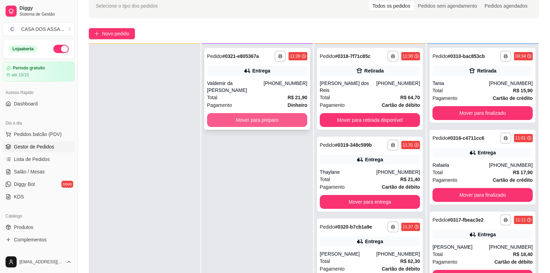  What do you see at coordinates (12, 29) in the screenshot?
I see `span: C` at bounding box center [12, 29].